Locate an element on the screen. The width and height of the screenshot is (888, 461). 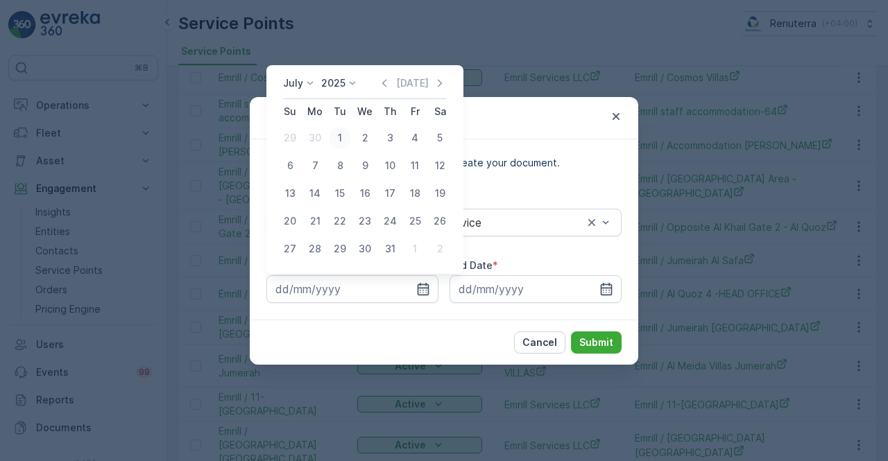
div: 4 is located at coordinates (415, 138).